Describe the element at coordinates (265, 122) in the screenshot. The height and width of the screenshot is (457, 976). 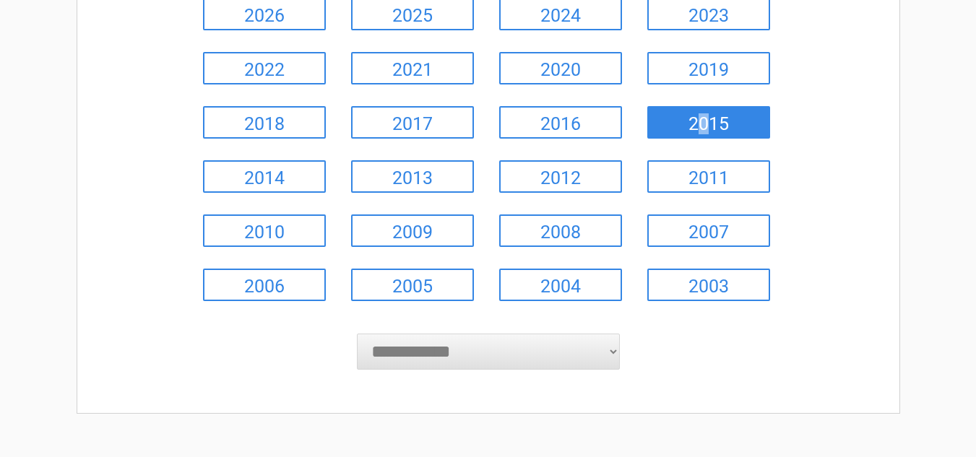
I see `a: 2018` at that location.